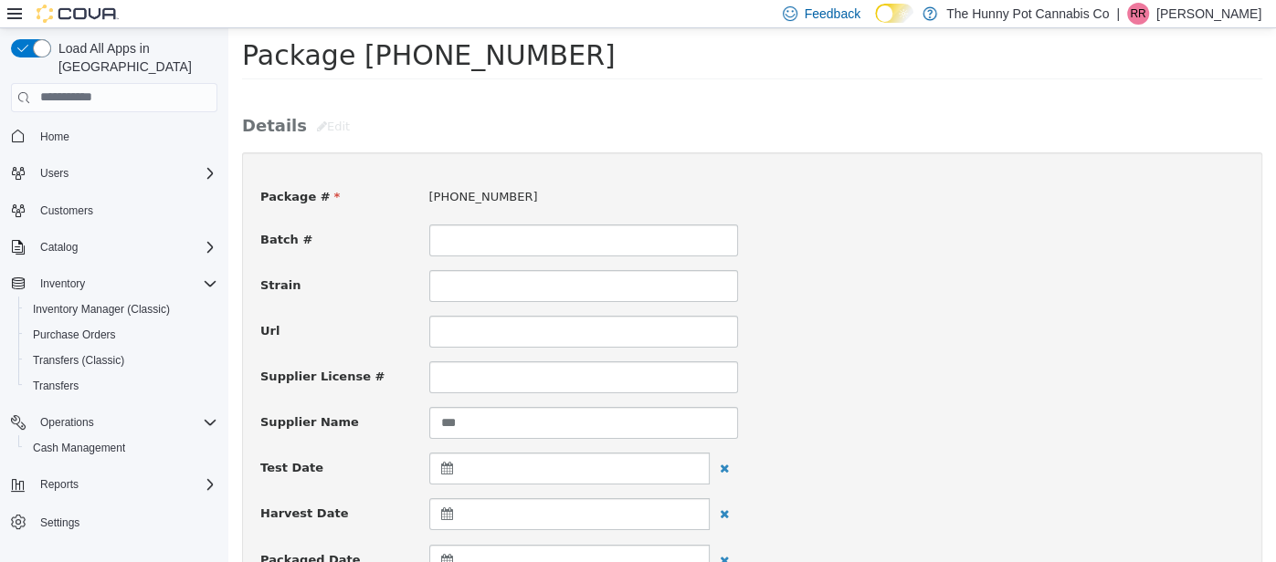 Image resolution: width=1276 pixels, height=562 pixels. What do you see at coordinates (59, 523) in the screenshot?
I see `a: Settings` at bounding box center [59, 523].